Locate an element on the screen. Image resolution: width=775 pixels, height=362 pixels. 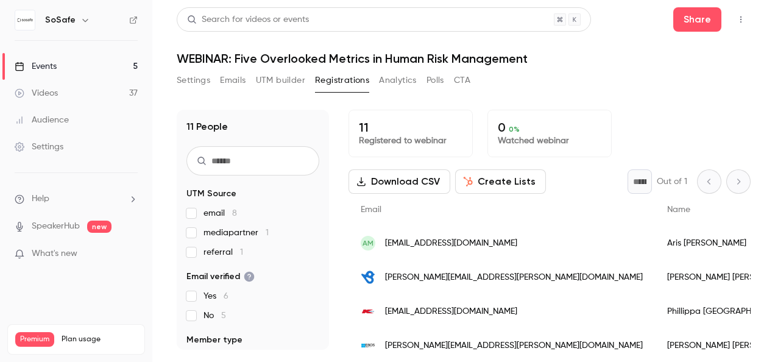
span: 6 is located at coordinates (226, 296).